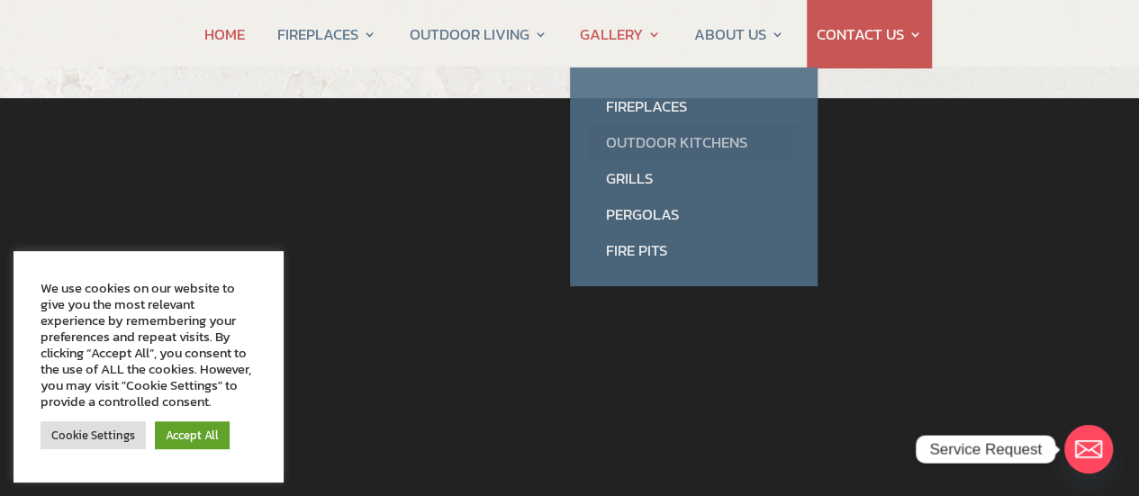 The image size is (1139, 496). Describe the element at coordinates (1089, 449) in the screenshot. I see `a: Email` at that location.